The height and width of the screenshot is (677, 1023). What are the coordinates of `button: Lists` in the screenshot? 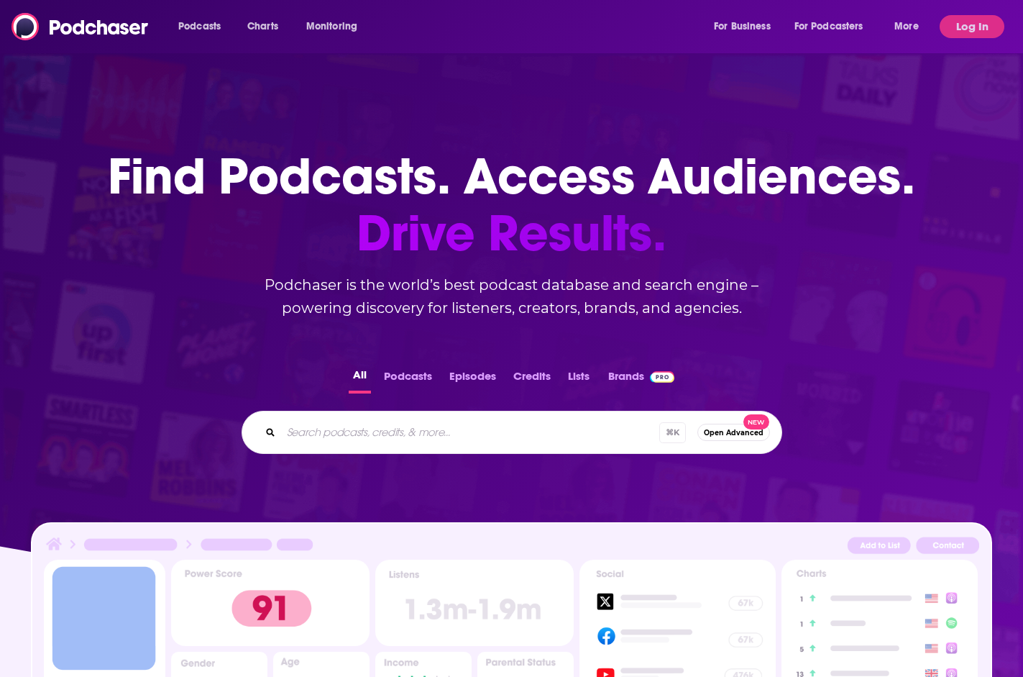 It's located at (579, 379).